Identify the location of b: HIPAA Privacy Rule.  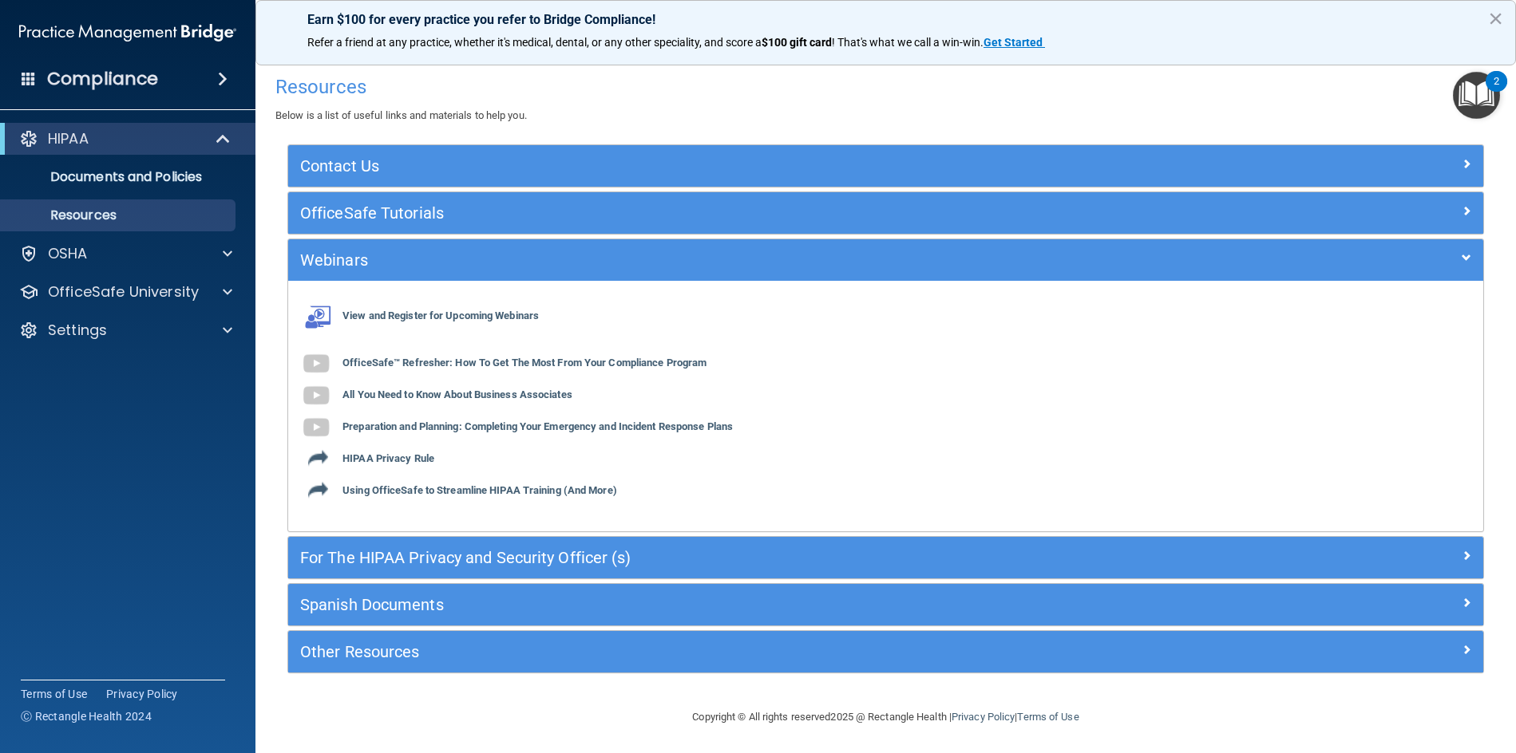
(388, 459).